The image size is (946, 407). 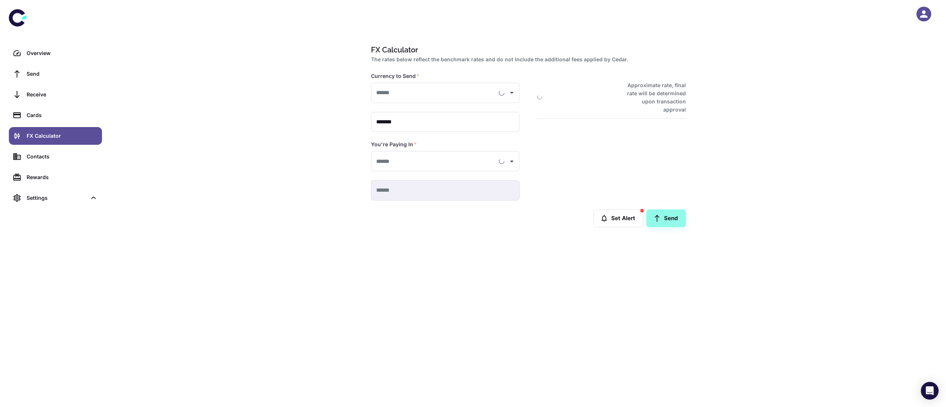 I want to click on div: Rewards, so click(x=62, y=177).